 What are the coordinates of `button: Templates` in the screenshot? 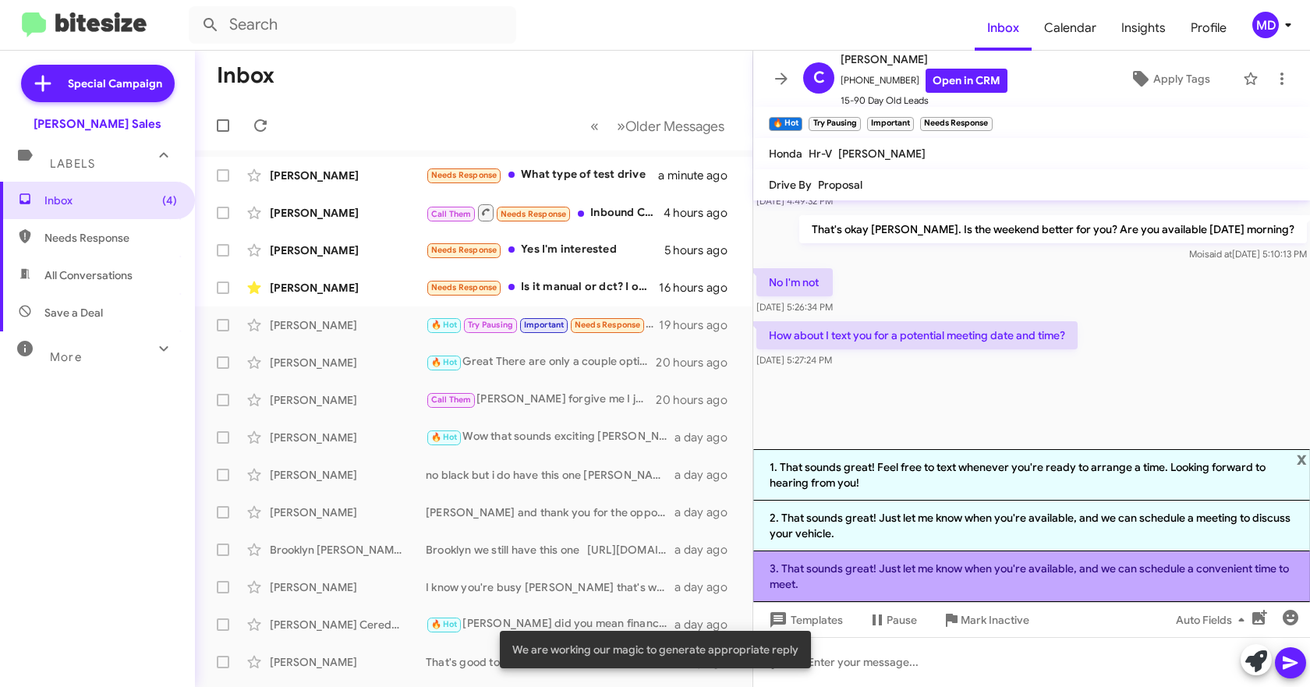 It's located at (804, 620).